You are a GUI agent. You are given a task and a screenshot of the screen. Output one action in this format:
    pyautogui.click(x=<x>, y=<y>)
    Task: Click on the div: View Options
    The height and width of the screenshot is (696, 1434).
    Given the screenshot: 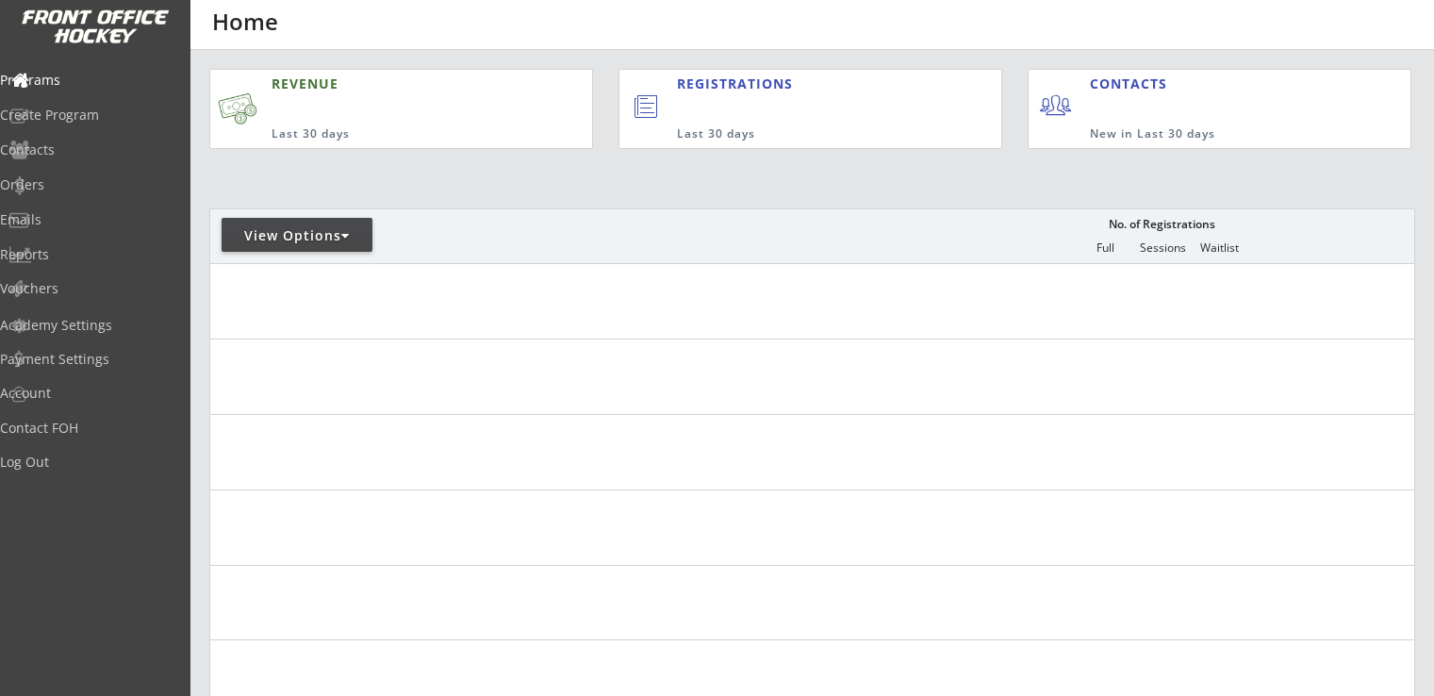 What is the action you would take?
    pyautogui.click(x=297, y=236)
    